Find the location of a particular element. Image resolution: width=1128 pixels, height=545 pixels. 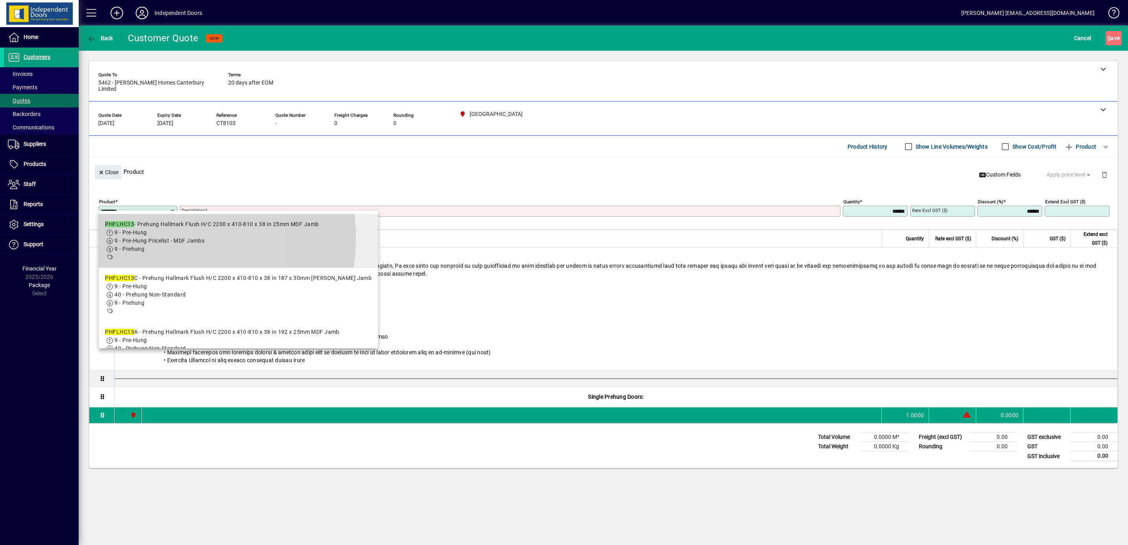

mat-label: Discount (%) is located at coordinates (991, 202).